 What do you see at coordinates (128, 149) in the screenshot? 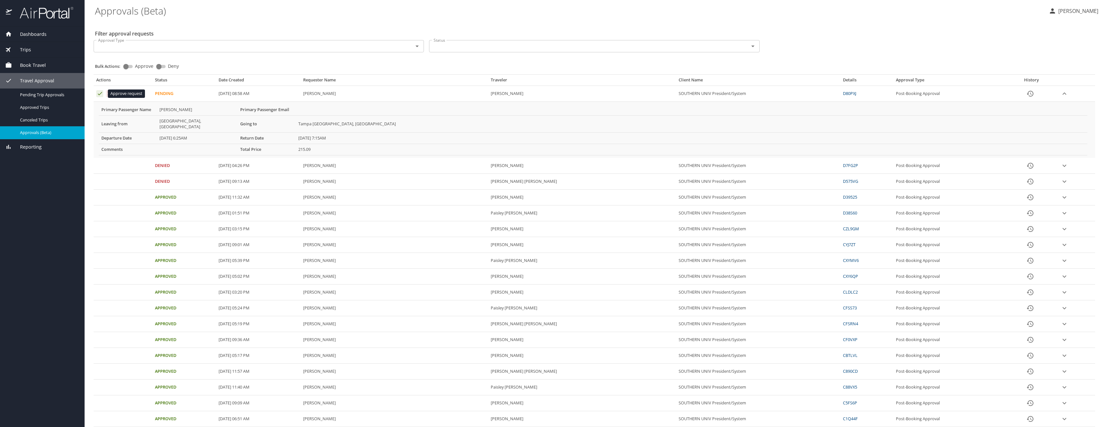
I see `th: Comments` at bounding box center [128, 149].